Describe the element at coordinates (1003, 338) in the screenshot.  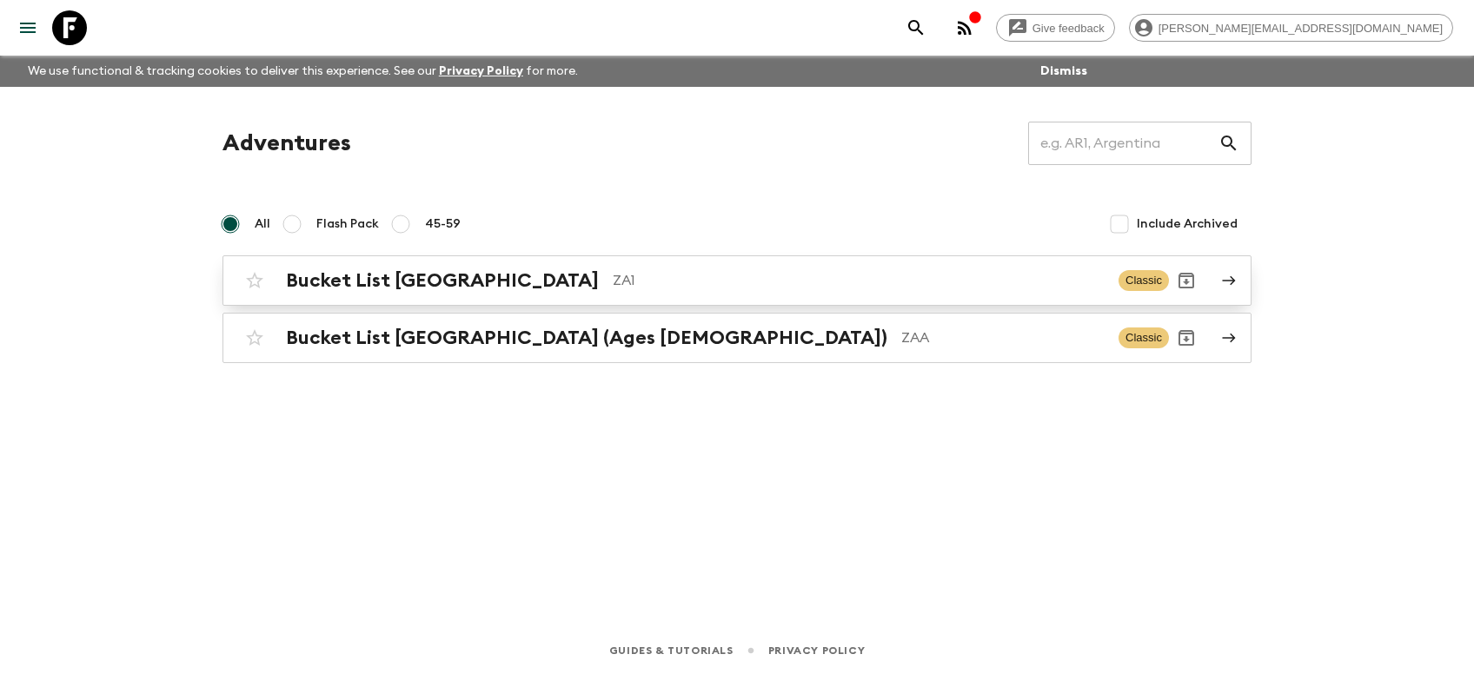
I see `p: ZAA` at that location.